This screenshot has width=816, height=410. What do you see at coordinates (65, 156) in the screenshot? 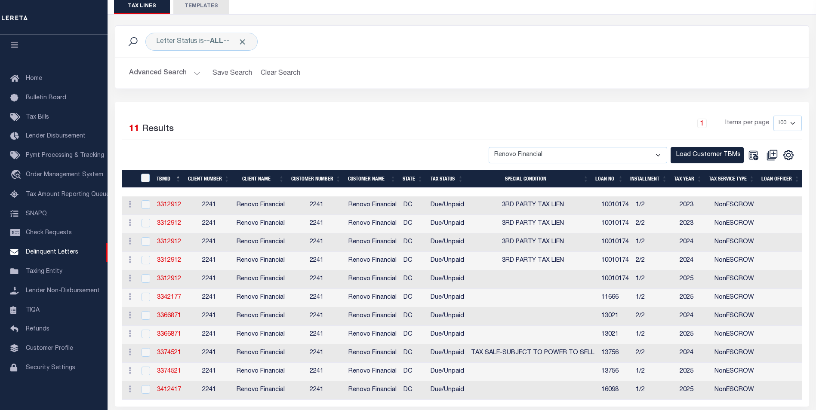
I see `span: Pymt Processing & Tracking` at bounding box center [65, 156].